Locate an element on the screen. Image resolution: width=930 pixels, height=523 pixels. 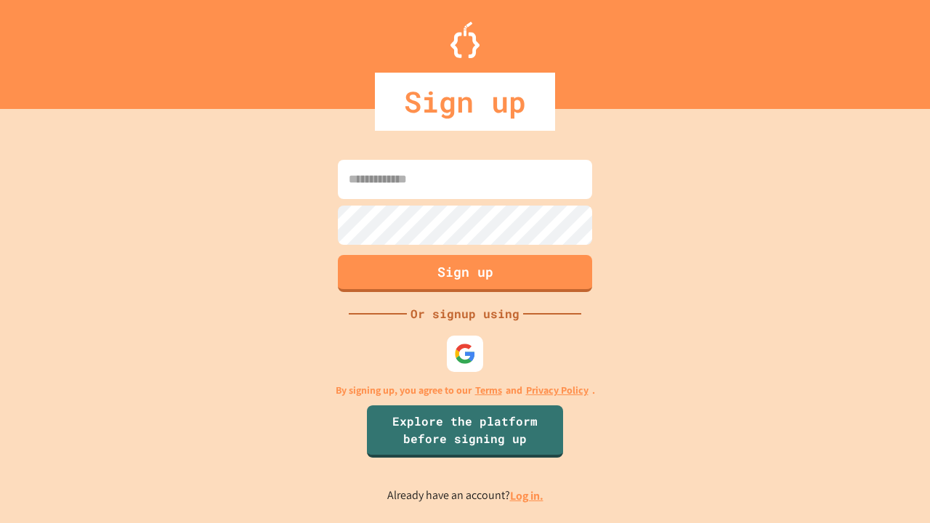
a: Privacy Policy is located at coordinates (557, 390).